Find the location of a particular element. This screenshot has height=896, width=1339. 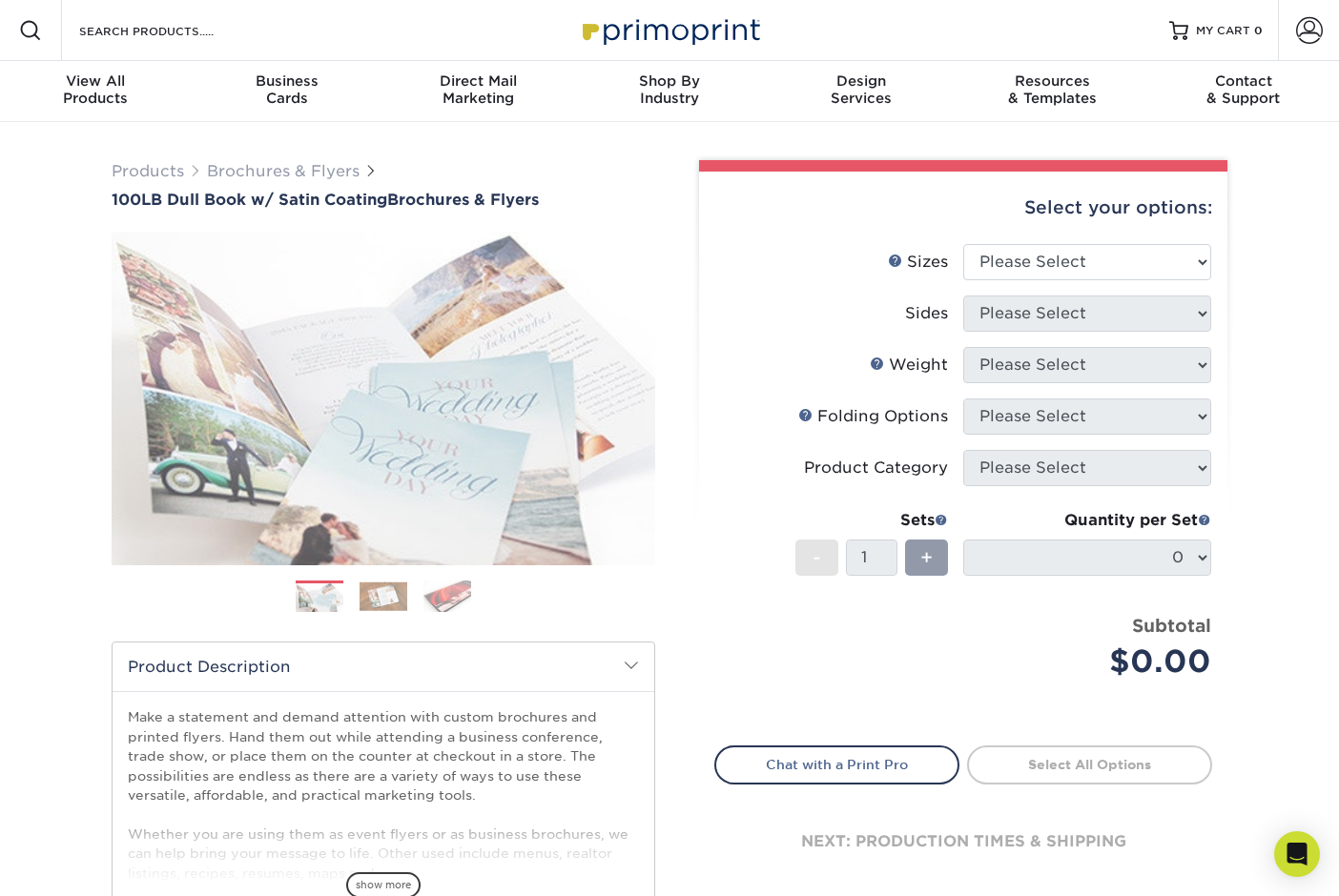

span: Resources is located at coordinates (1052, 81).